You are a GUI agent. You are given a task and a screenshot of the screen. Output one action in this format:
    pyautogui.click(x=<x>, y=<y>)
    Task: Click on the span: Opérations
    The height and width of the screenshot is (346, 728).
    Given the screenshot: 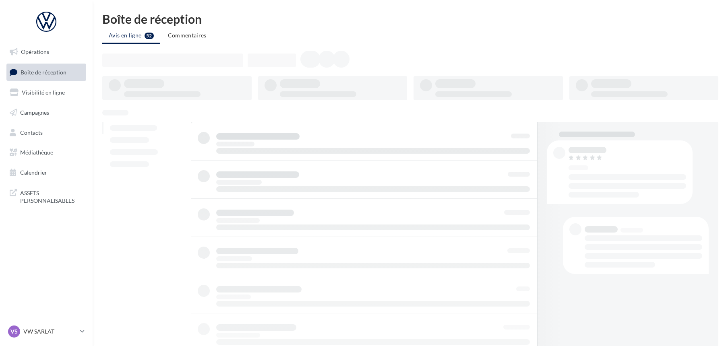 What is the action you would take?
    pyautogui.click(x=35, y=52)
    